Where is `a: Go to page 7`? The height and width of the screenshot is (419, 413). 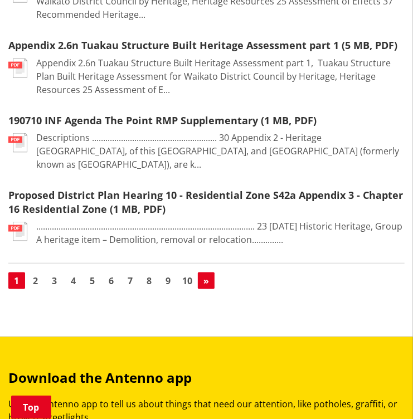 a: Go to page 7 is located at coordinates (130, 281).